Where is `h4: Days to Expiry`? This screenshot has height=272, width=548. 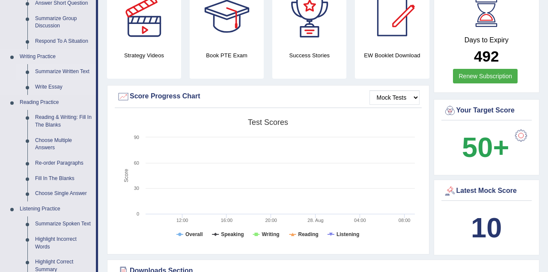
h4: Days to Expiry is located at coordinates (486, 40).